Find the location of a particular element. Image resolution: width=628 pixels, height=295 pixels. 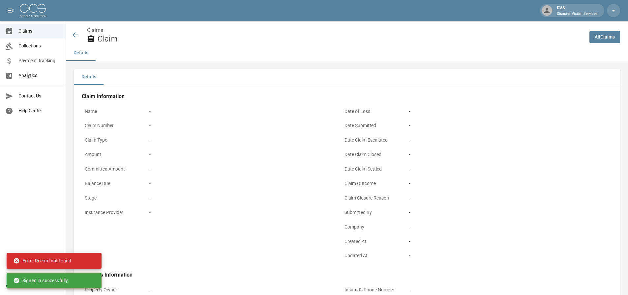

p: Claim Closure Reason is located at coordinates (371, 198).